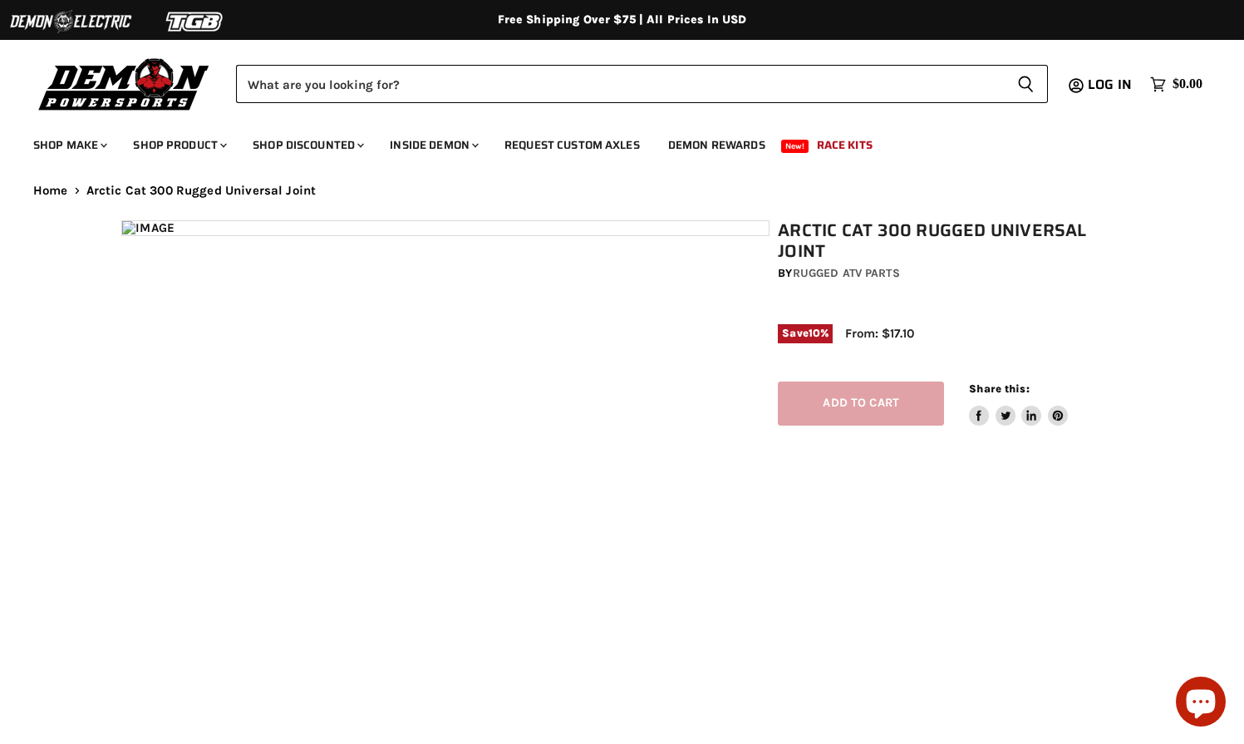 The width and height of the screenshot is (1244, 744). I want to click on img: Demon Electric Logo 2, so click(71, 22).